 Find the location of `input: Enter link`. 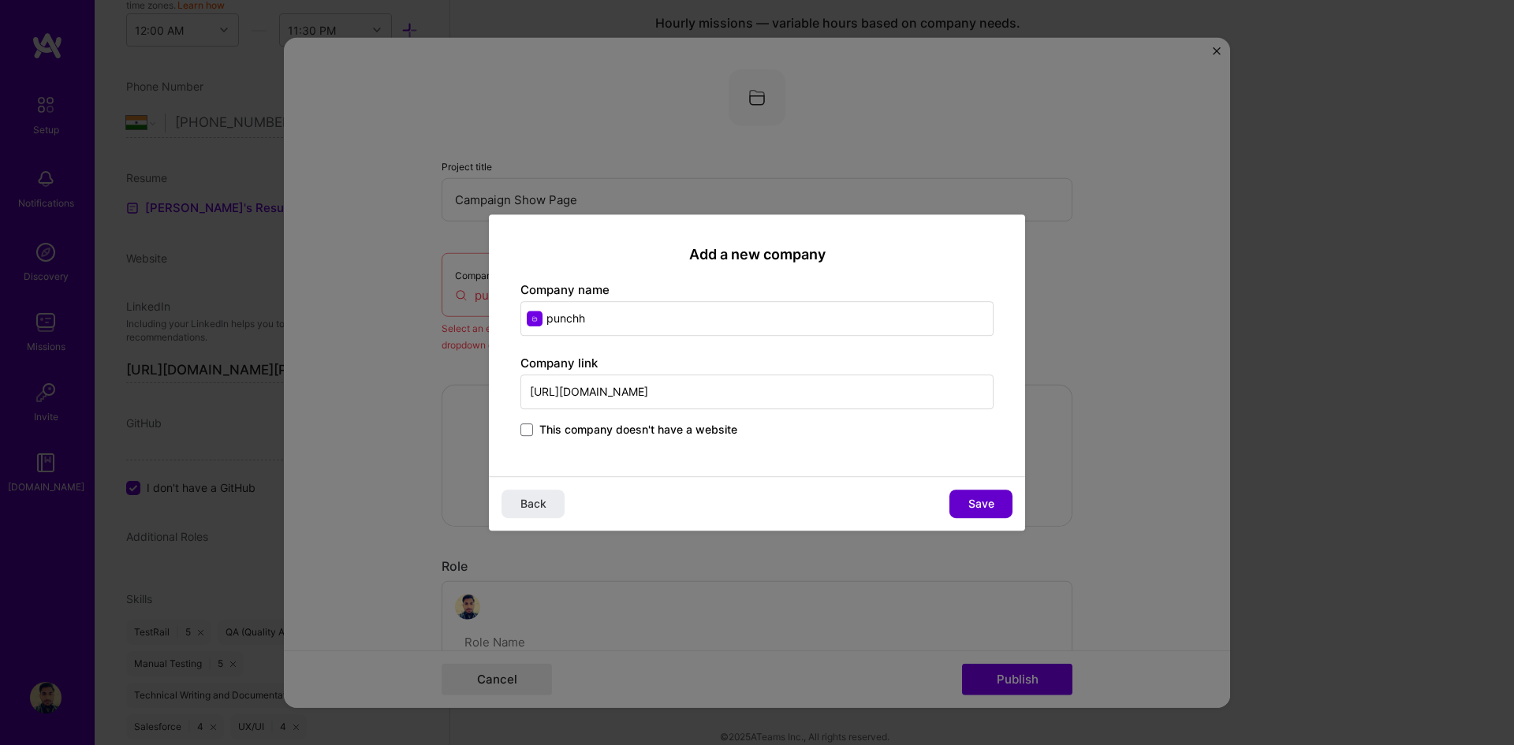

input: Enter link is located at coordinates (757, 392).